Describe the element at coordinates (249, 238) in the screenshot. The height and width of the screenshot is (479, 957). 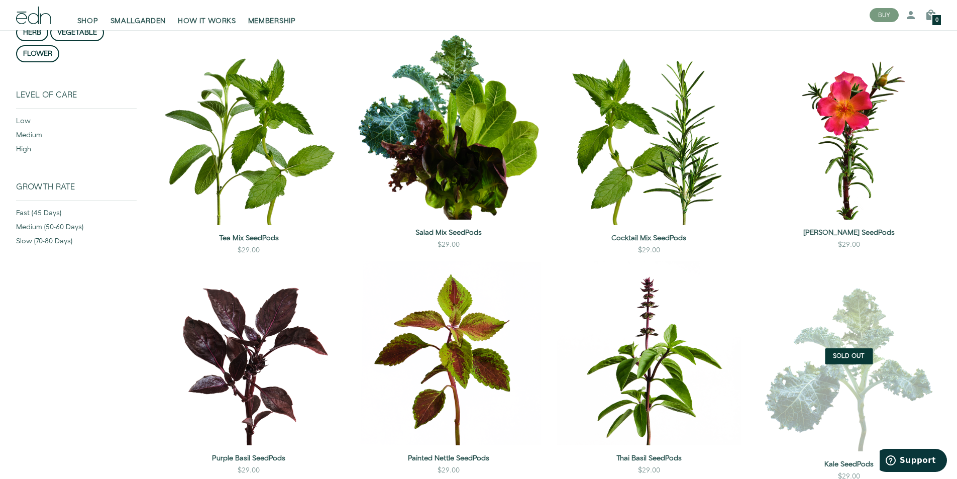
I see `a: Tea Mix SeedPods` at that location.